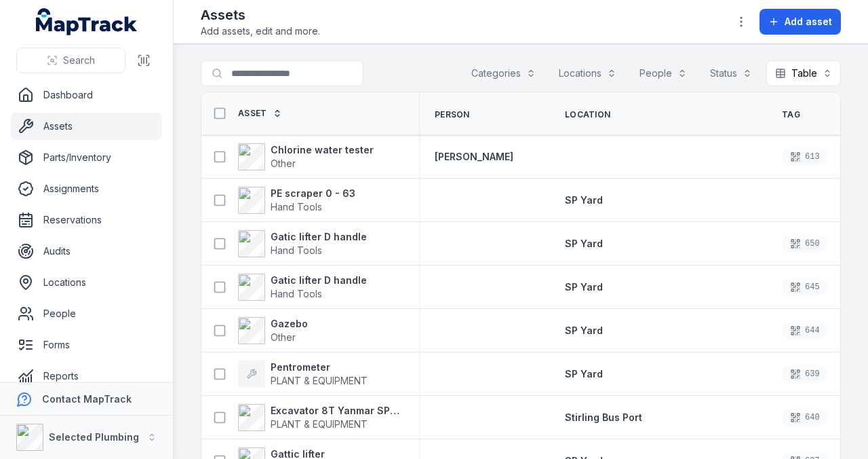 This screenshot has height=459, width=868. Describe the element at coordinates (805, 417) in the screenshot. I see `div: 640` at that location.